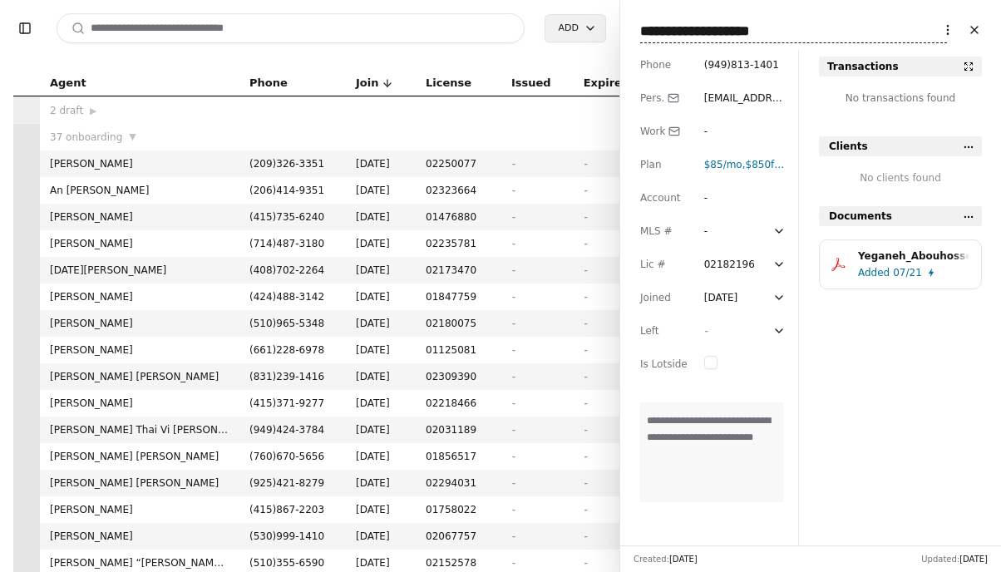 The width and height of the screenshot is (1001, 572). What do you see at coordinates (458, 190) in the screenshot?
I see `span: 02323664` at bounding box center [458, 190].